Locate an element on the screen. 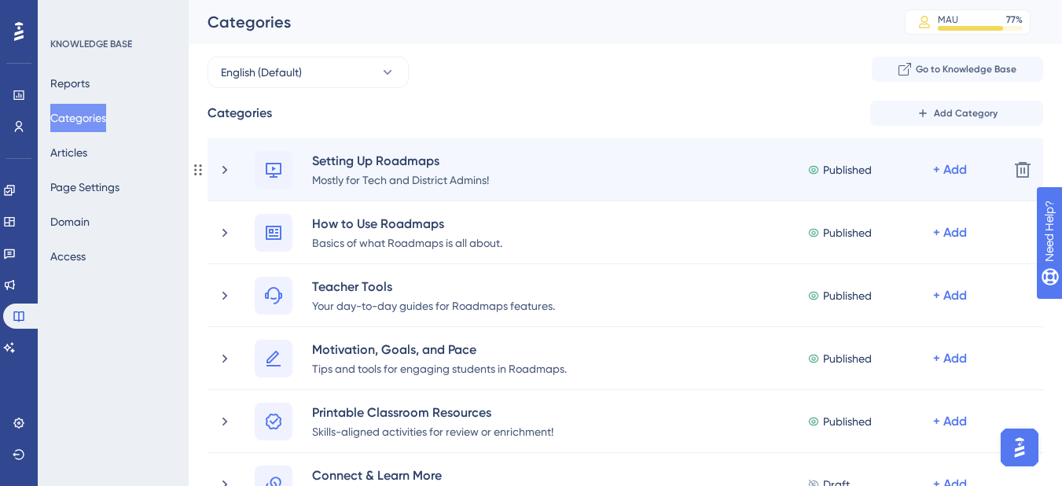 The width and height of the screenshot is (1062, 486). button: Domain is located at coordinates (70, 222).